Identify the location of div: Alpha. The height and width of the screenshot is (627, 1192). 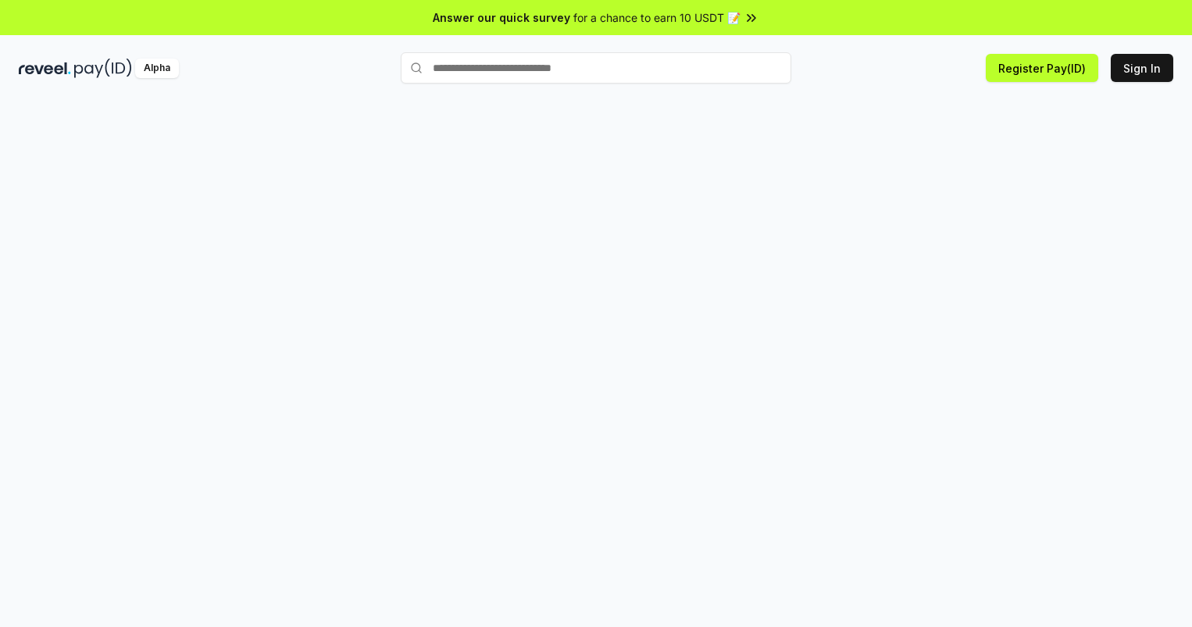
(157, 68).